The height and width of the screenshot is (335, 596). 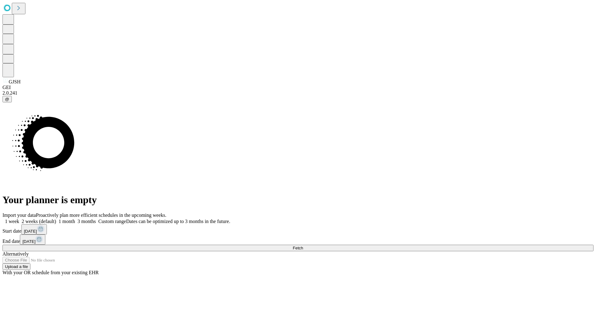 What do you see at coordinates (15, 82) in the screenshot?
I see `span: GJSH` at bounding box center [15, 82].